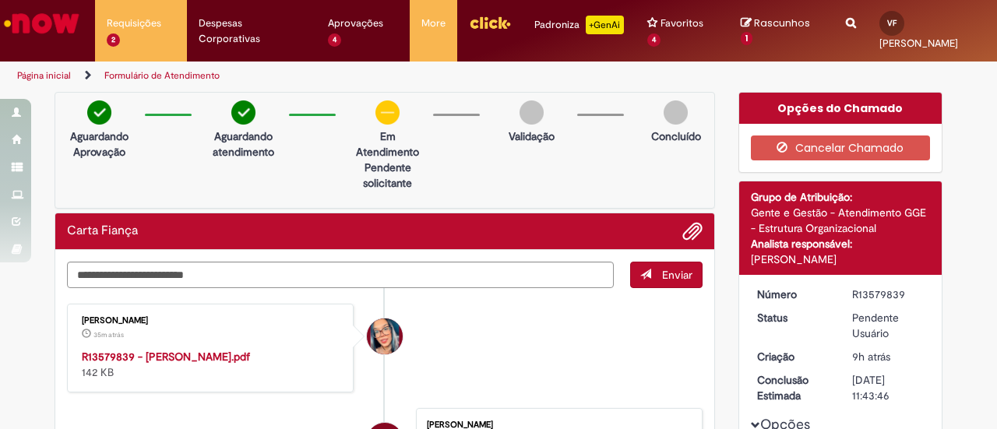 This screenshot has height=429, width=997. I want to click on dt: Status, so click(793, 318).